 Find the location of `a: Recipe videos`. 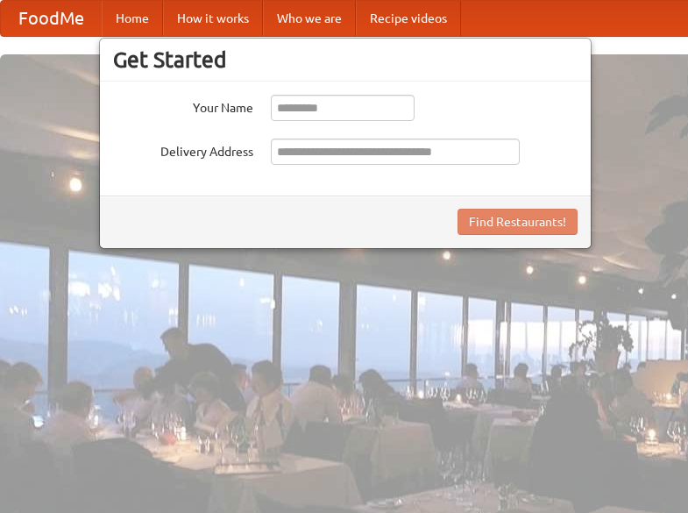

a: Recipe videos is located at coordinates (408, 18).